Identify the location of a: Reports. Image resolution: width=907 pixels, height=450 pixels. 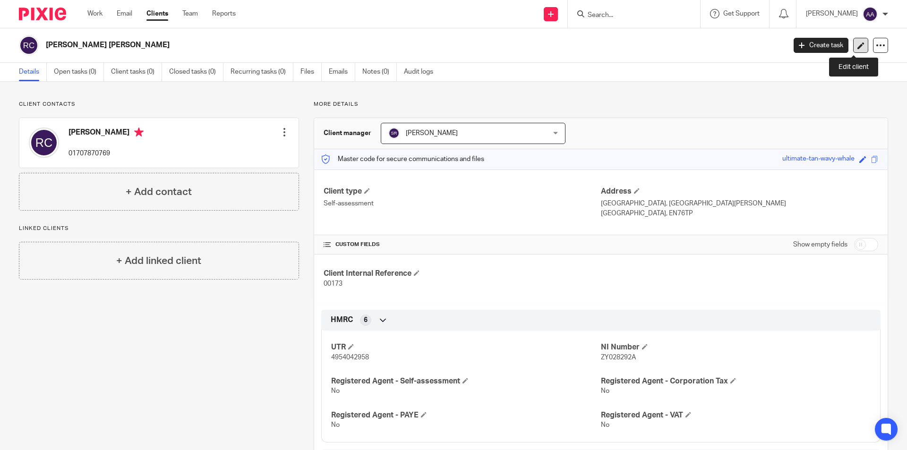
(224, 14).